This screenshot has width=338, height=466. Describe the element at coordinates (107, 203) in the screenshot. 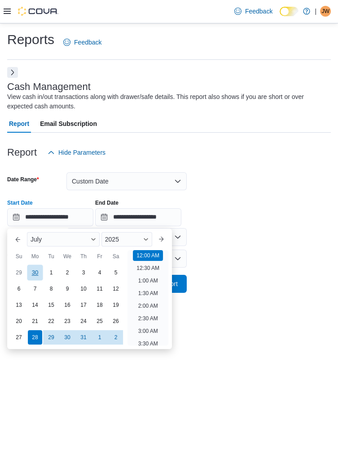

I see `label: End Date` at that location.